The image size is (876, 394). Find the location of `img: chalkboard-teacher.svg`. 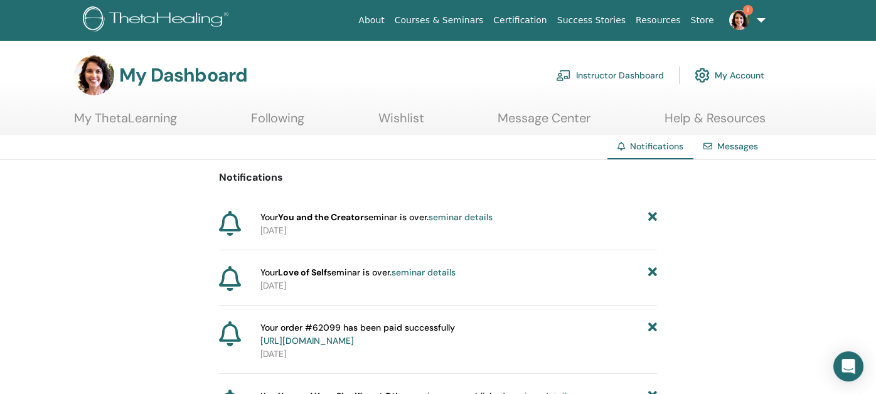

img: chalkboard-teacher.svg is located at coordinates (563, 75).